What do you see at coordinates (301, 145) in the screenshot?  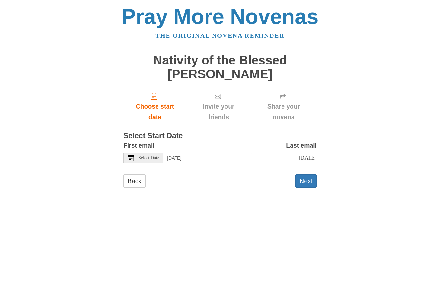 I see `label: Last email` at bounding box center [301, 145].